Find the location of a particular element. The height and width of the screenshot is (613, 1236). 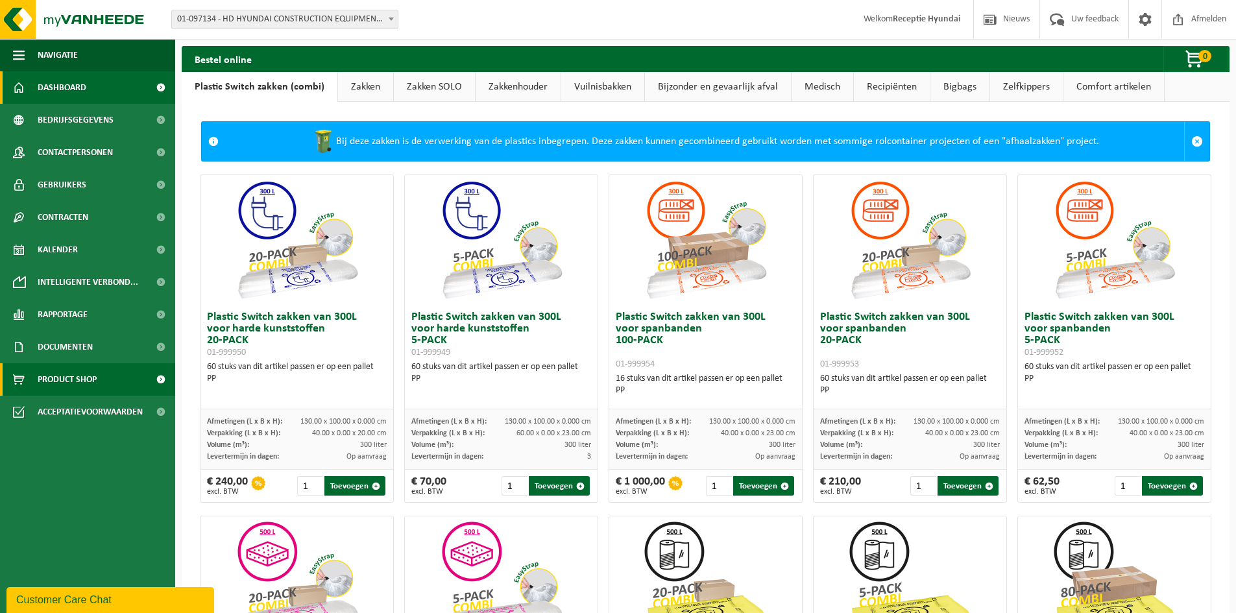

div: 16 stuks van dit artikel passen er op een pallet is located at coordinates (706, 385).